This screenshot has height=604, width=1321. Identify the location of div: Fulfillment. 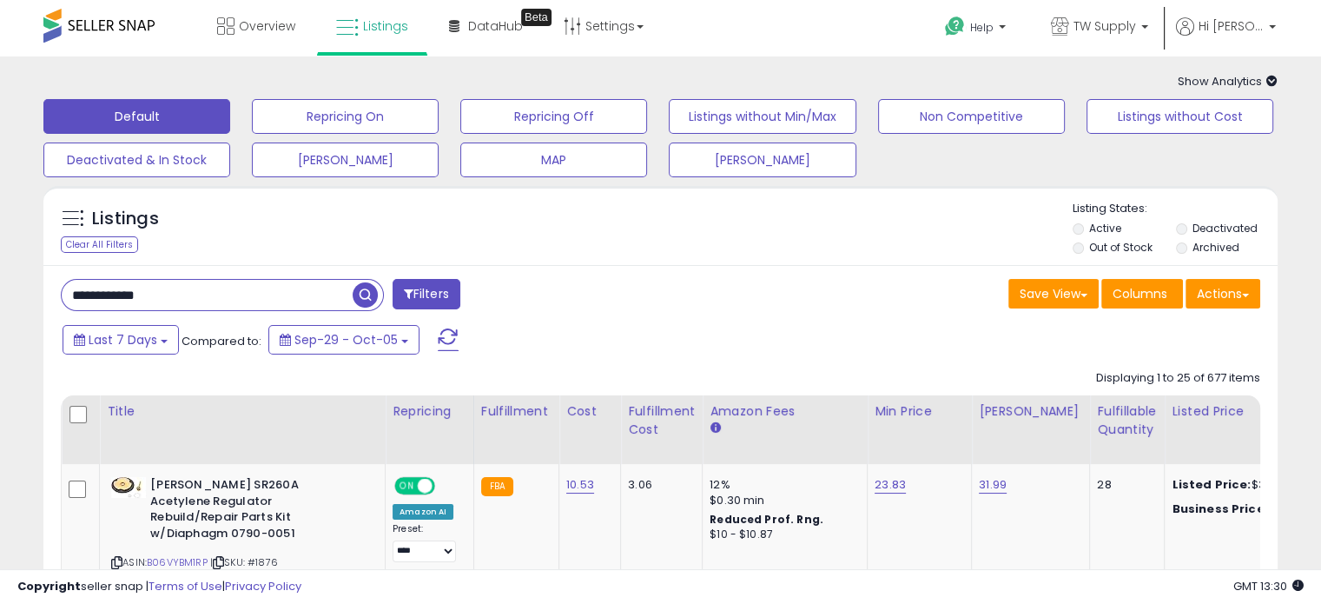
(516, 411).